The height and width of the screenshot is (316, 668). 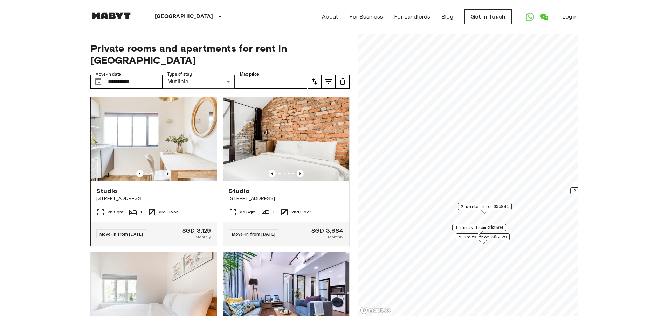 What do you see at coordinates (597, 191) in the screenshot?
I see `span: 2 units from S$2673` at bounding box center [597, 191].